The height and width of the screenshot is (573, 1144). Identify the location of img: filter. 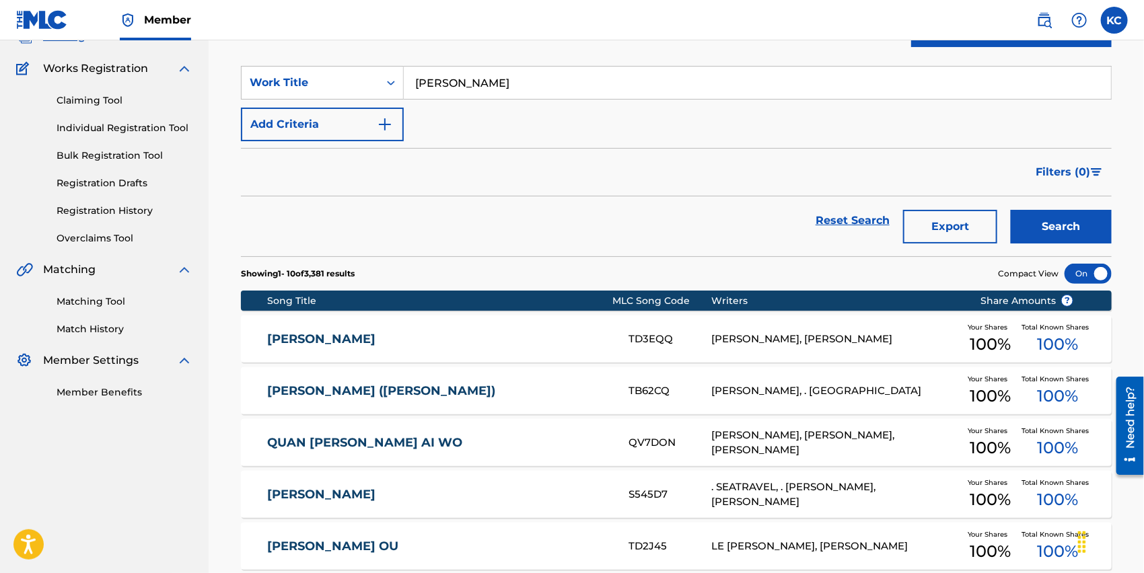
(1096, 172).